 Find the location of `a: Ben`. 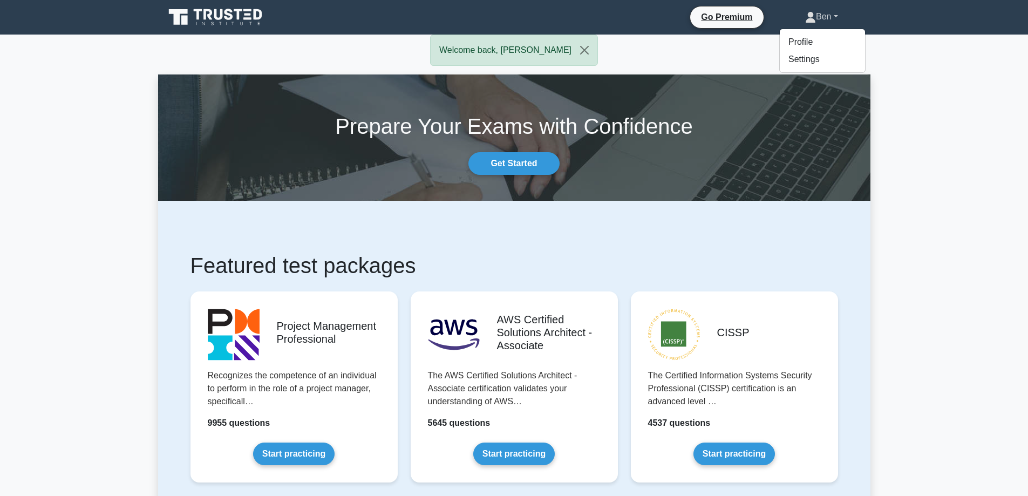

a: Ben is located at coordinates (821, 17).